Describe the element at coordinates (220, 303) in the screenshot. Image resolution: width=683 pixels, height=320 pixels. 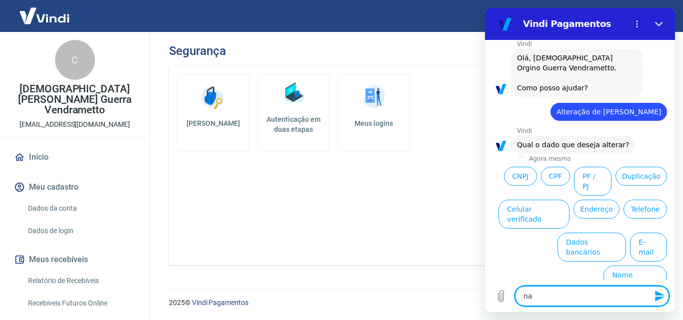
I see `a: Vindi Pagamentos` at that location.